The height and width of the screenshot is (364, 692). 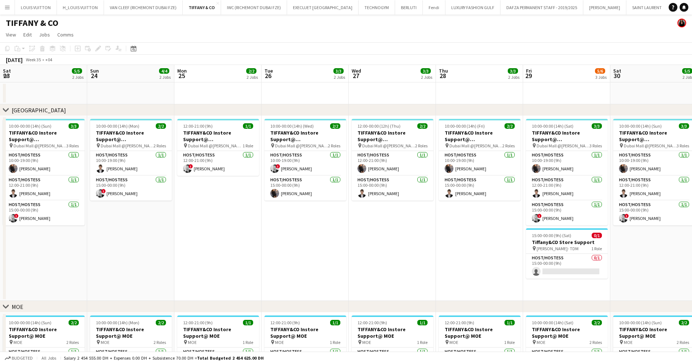 I want to click on button: TIFFANY & CO, so click(x=202, y=7).